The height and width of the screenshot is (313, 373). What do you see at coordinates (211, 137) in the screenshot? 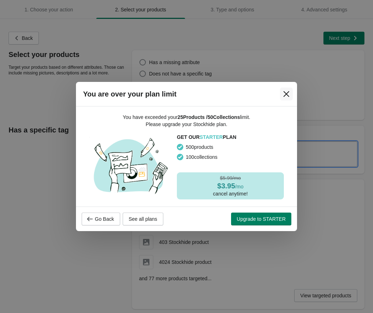
I see `span: STARTER` at bounding box center [211, 137].